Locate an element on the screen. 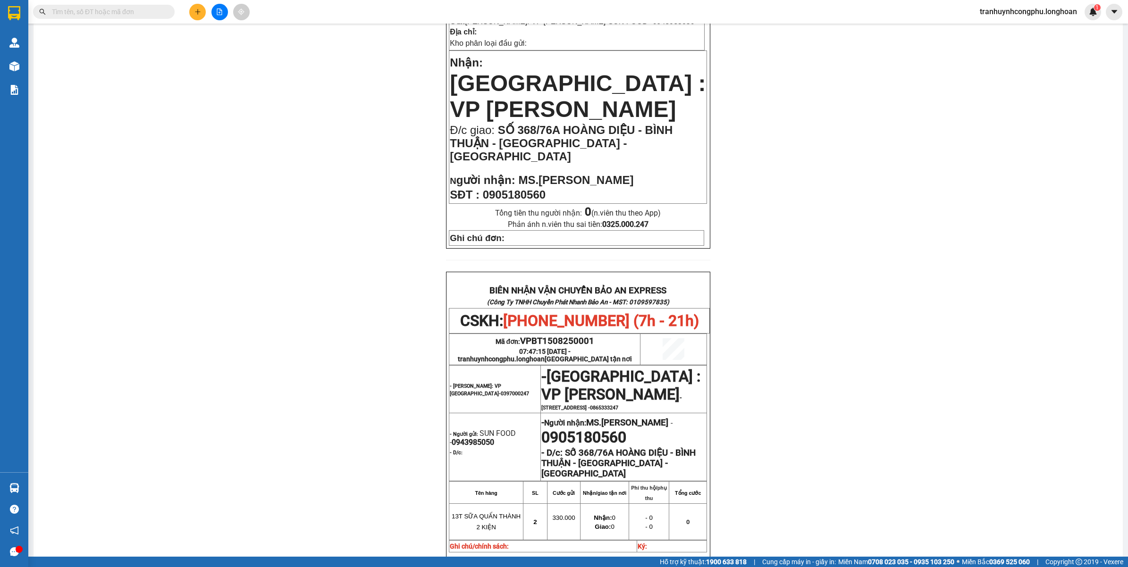 The width and height of the screenshot is (1128, 567). span: 1 is located at coordinates (1096, 8).